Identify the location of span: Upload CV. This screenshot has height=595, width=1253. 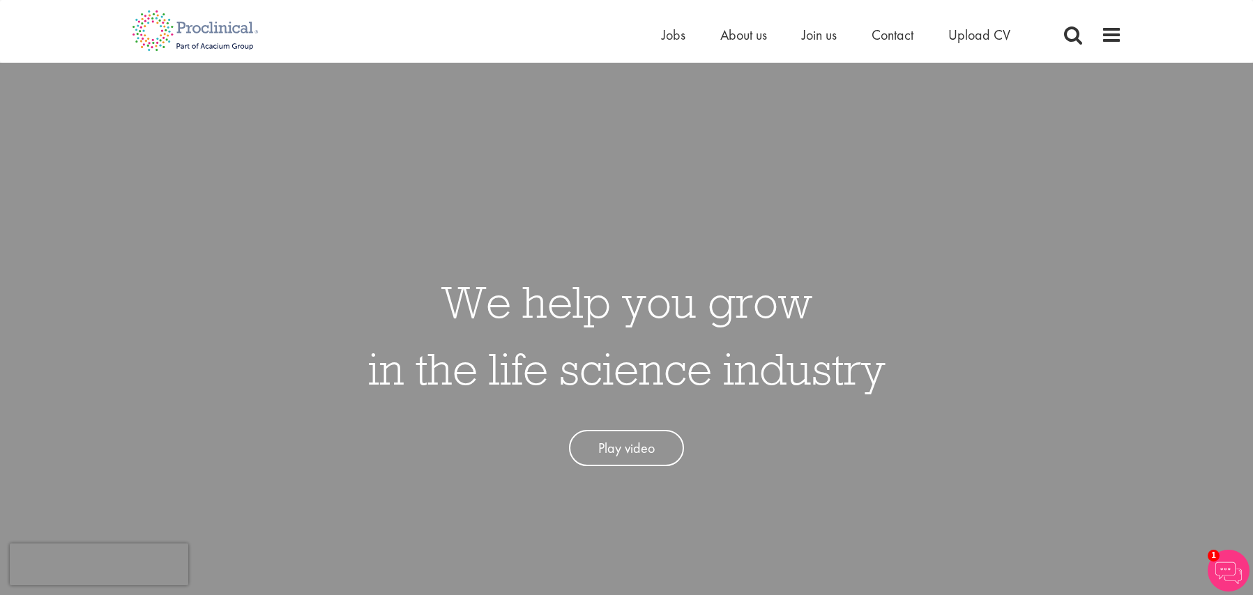
(979, 35).